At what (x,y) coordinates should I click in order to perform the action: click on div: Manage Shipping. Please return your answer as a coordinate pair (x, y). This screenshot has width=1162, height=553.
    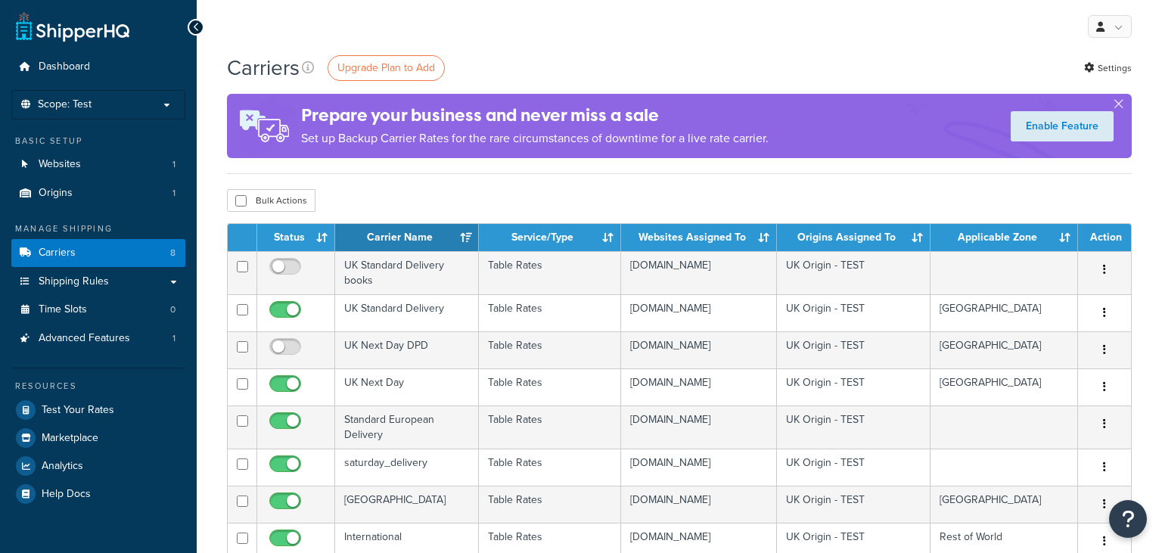
    Looking at the image, I should click on (98, 229).